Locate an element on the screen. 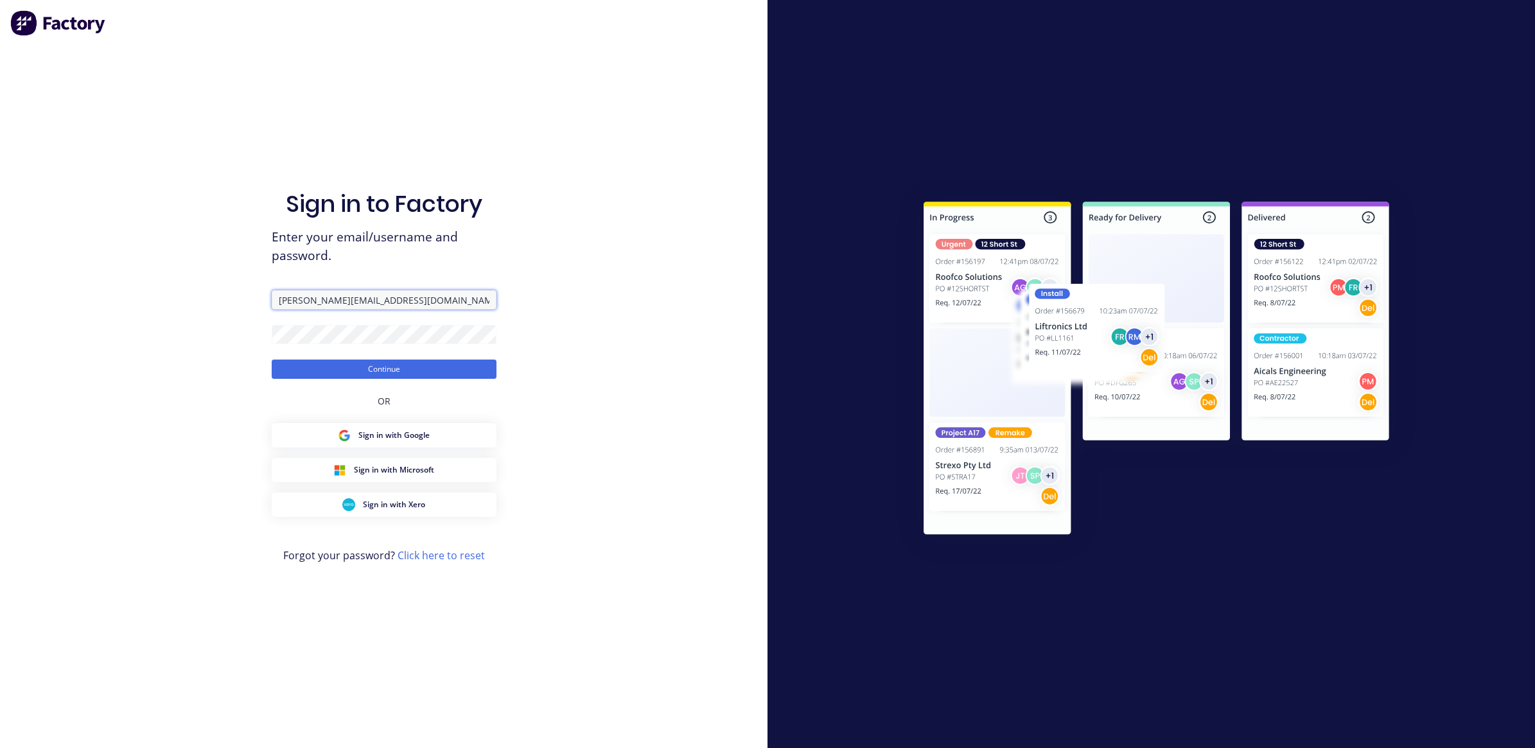 The image size is (1535, 748). span: Sign in with Xero is located at coordinates (394, 505).